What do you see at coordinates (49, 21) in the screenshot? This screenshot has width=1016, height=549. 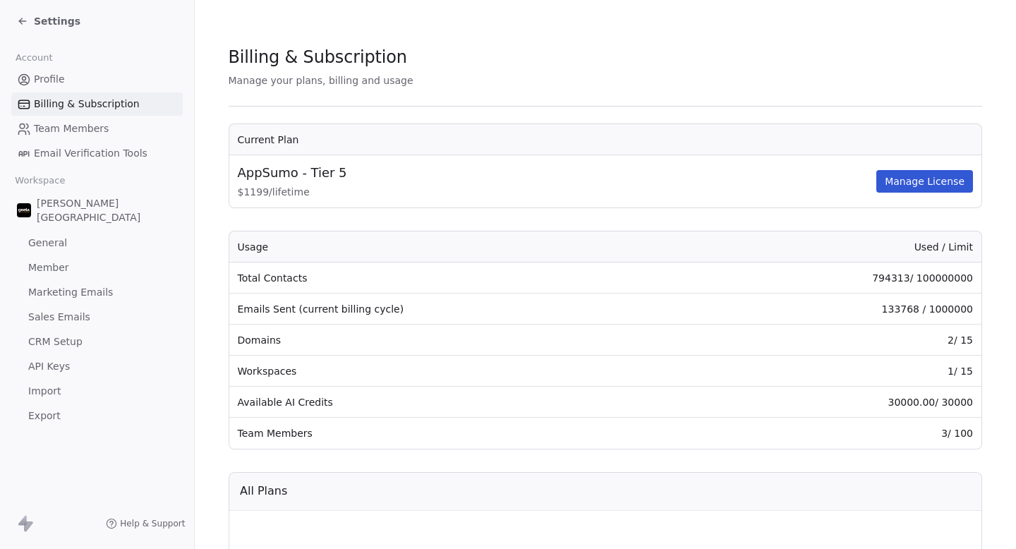 I see `a: Settings` at bounding box center [49, 21].